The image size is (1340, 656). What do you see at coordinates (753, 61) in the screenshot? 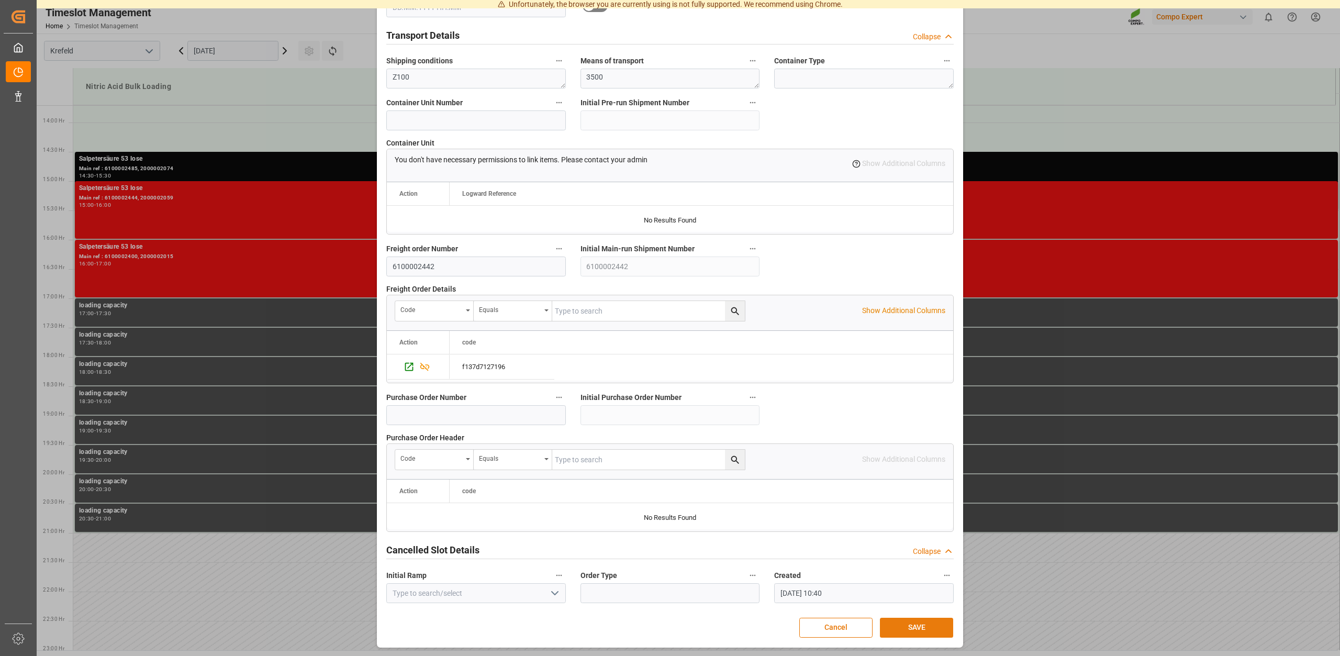
I see `button: Means of transport` at bounding box center [753, 61].